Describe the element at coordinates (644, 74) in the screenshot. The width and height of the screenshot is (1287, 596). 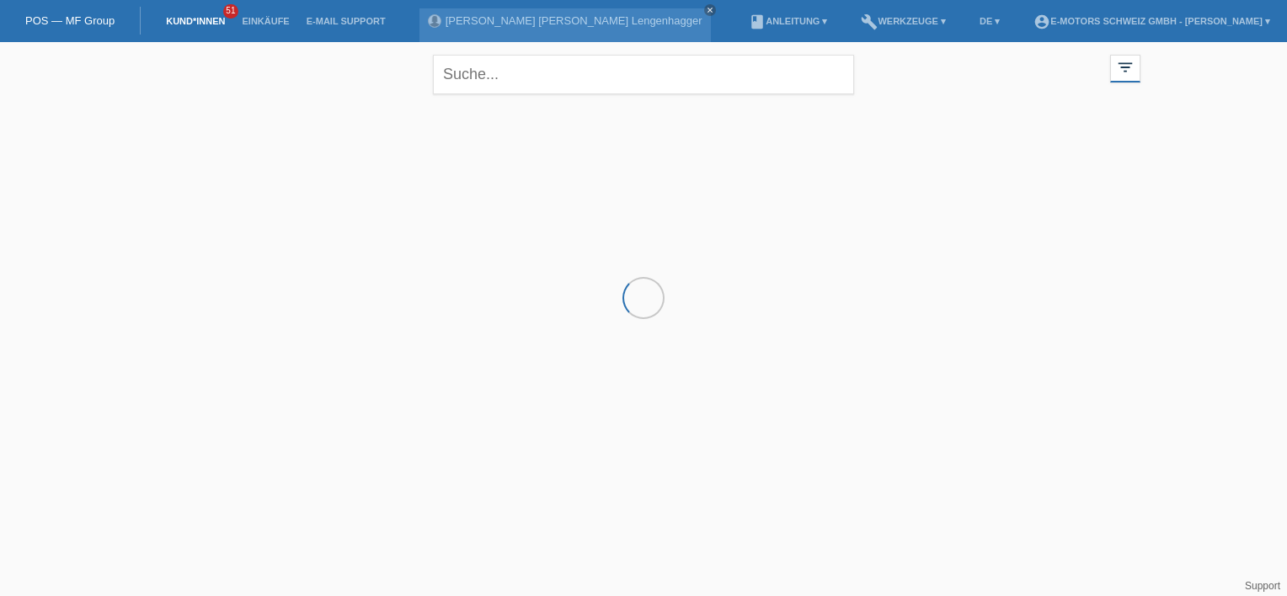
I see `input: Suche...` at that location.